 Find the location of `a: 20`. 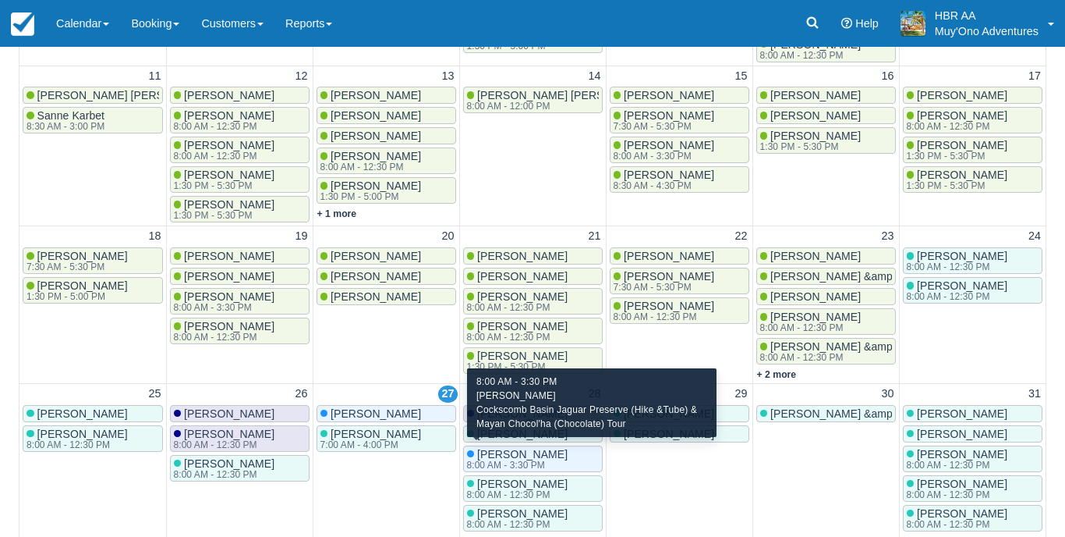

a: 20 is located at coordinates (448, 236).